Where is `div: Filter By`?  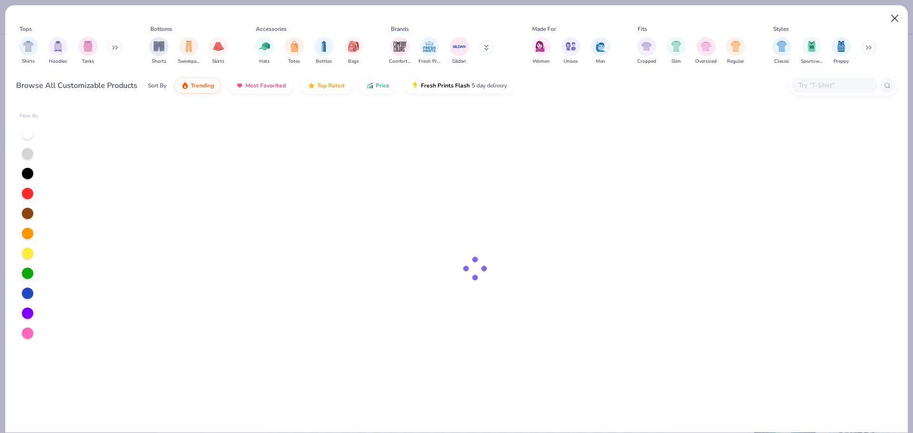
div: Filter By is located at coordinates (29, 116).